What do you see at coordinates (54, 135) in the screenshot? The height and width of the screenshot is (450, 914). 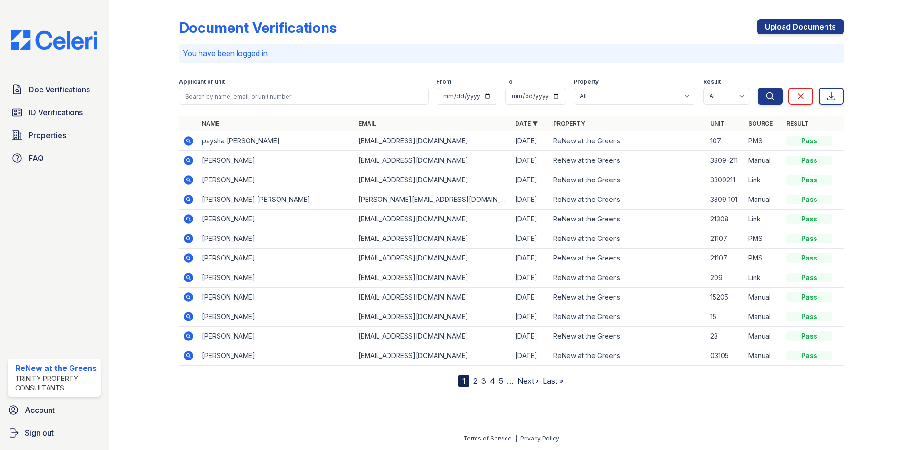 I see `a: Properties` at bounding box center [54, 135].